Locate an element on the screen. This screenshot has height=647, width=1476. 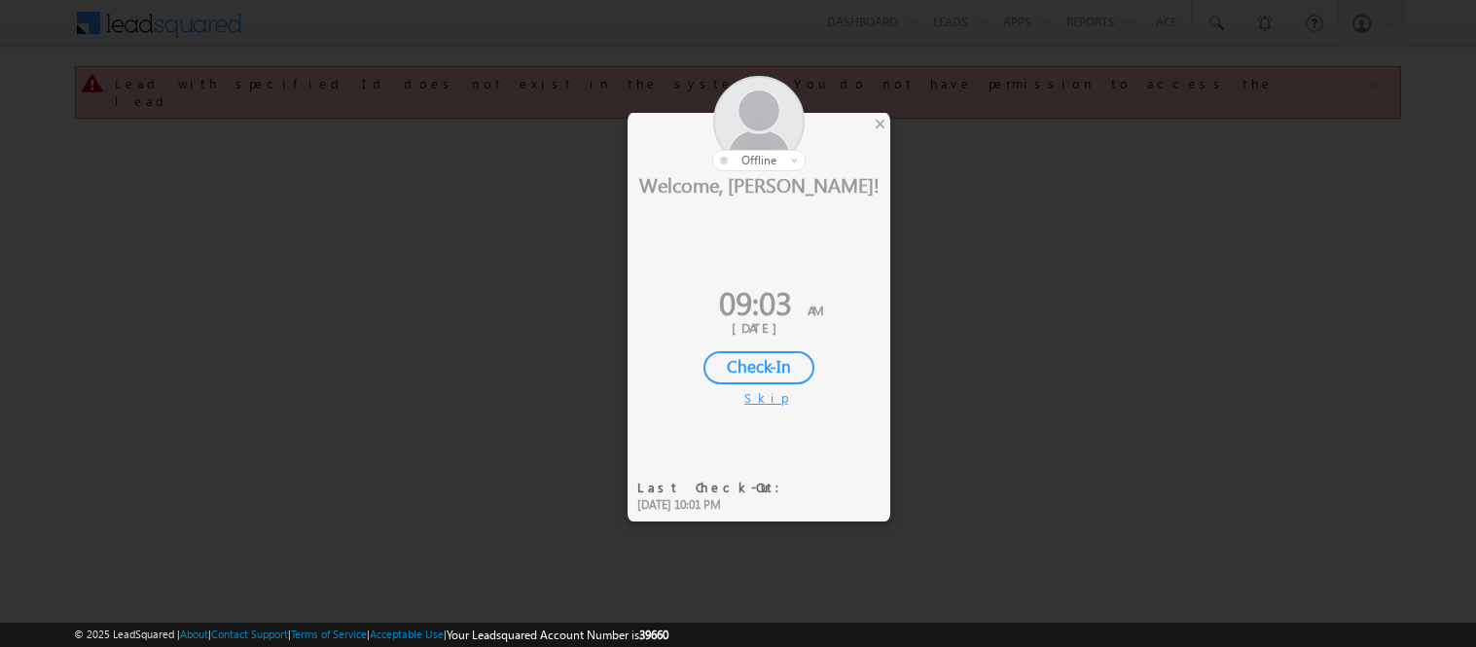
a: Contact Support is located at coordinates (249, 633).